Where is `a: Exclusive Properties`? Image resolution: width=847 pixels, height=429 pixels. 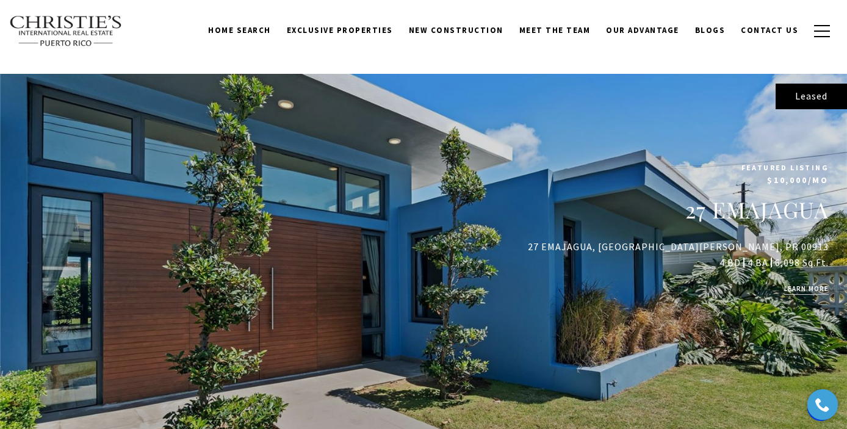
a: Exclusive Properties is located at coordinates (340, 31).